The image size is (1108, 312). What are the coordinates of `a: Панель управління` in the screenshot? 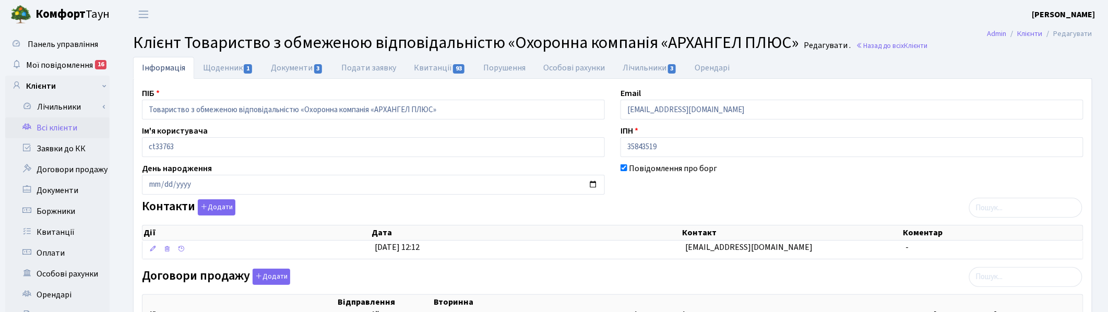 It's located at (57, 44).